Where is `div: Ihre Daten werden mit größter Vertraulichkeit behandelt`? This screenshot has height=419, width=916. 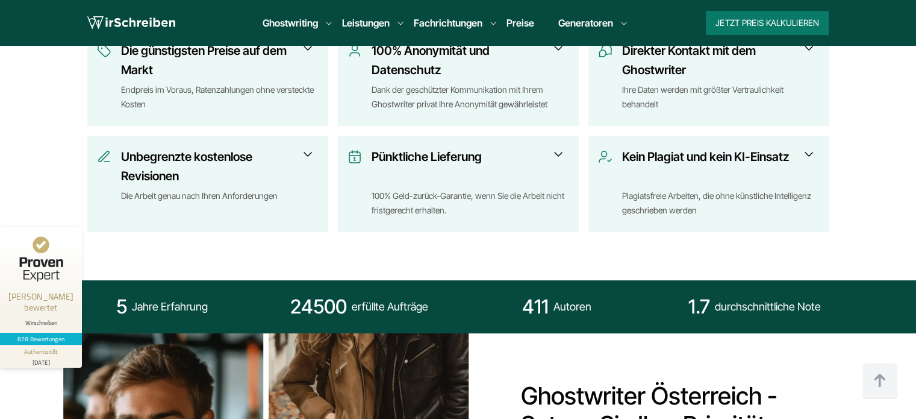
div: Ihre Daten werden mit größter Vertraulichkeit behandelt is located at coordinates (721, 97).